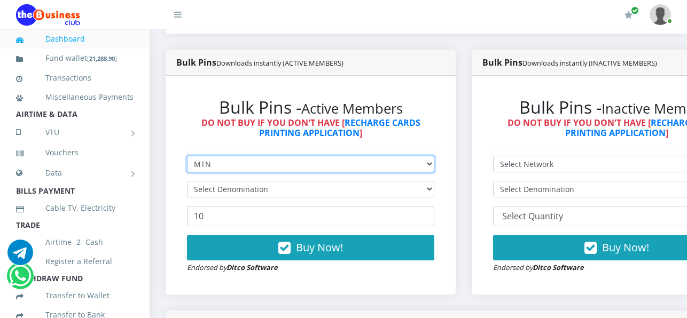 The image size is (687, 318). What do you see at coordinates (660, 14) in the screenshot?
I see `img: User` at bounding box center [660, 14].